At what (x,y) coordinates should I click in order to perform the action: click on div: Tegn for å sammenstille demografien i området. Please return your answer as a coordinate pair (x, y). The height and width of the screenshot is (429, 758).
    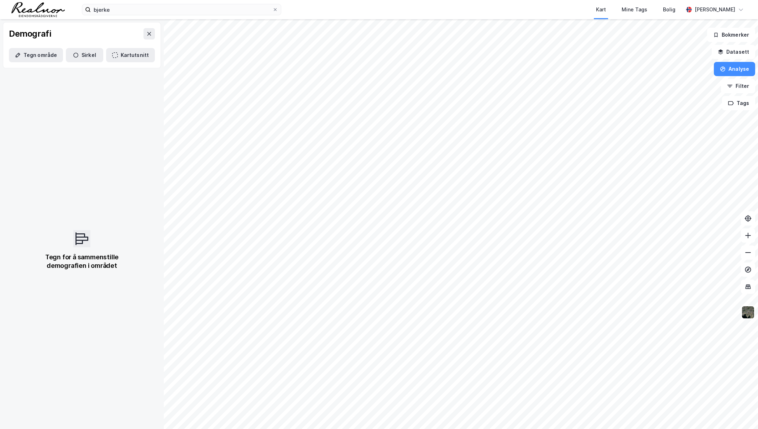
    Looking at the image, I should click on (82, 262).